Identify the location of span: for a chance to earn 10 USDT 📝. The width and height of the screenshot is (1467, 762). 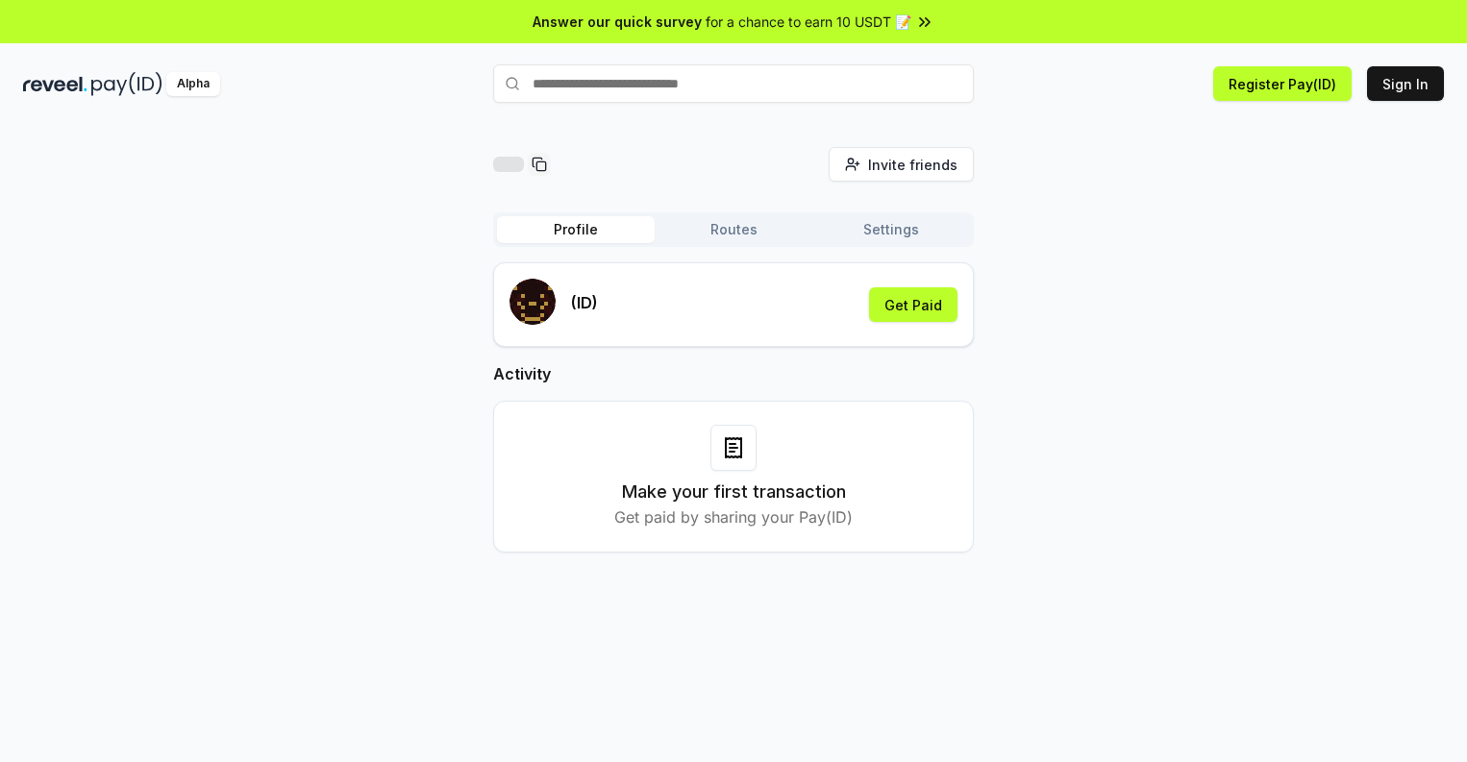
(808, 21).